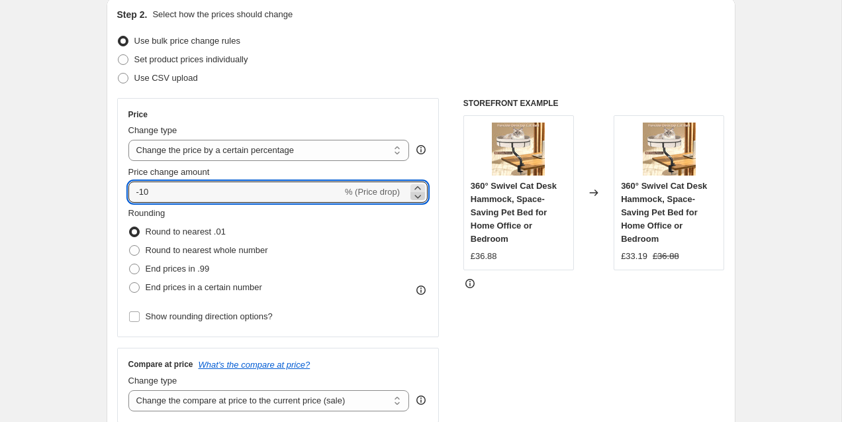  I want to click on input: -15, so click(235, 192).